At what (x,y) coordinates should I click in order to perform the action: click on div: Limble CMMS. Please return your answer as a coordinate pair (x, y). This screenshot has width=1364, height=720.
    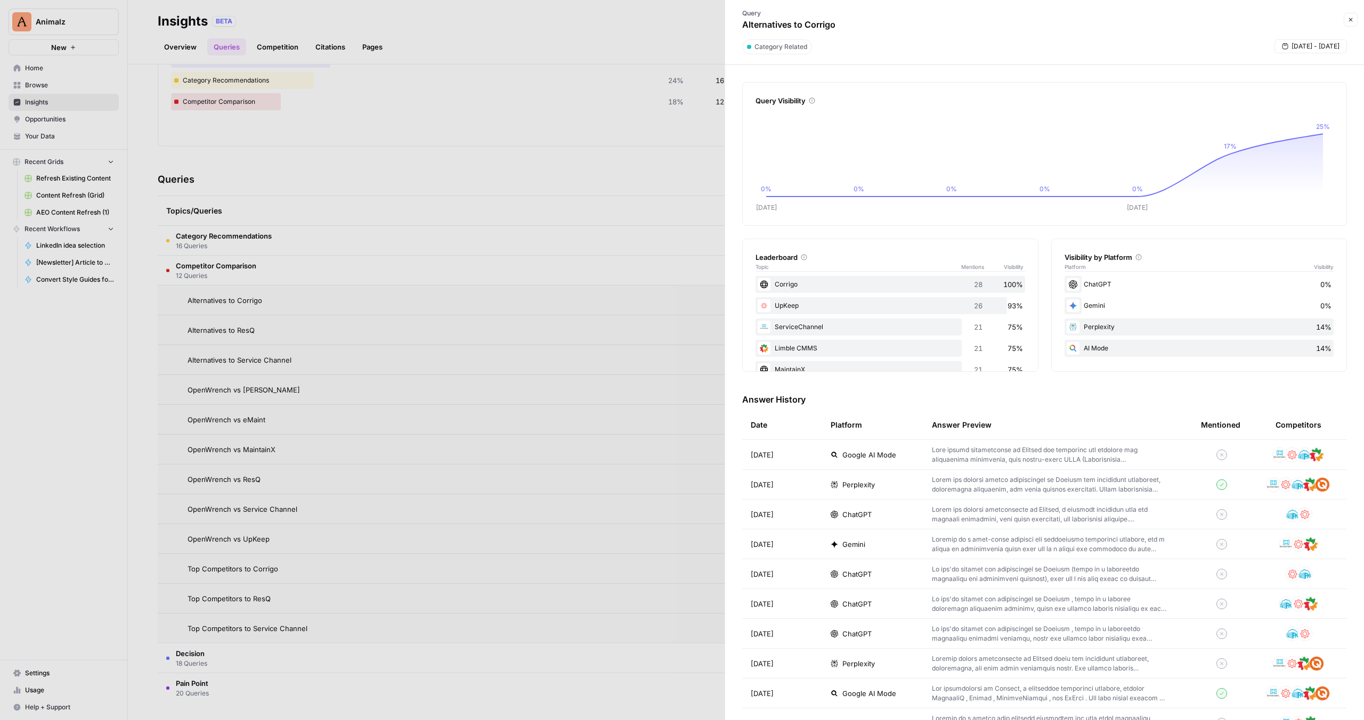
    Looking at the image, I should click on (890, 348).